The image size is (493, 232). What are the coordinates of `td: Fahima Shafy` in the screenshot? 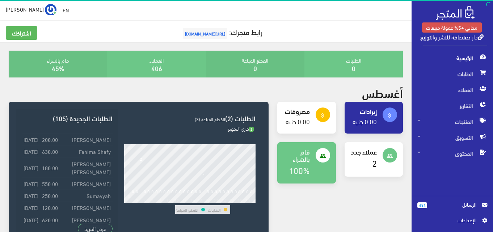 It's located at (86, 151).